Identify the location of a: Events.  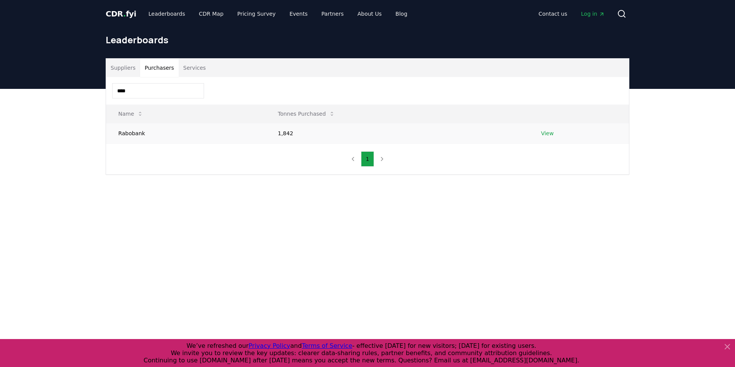
(298, 14).